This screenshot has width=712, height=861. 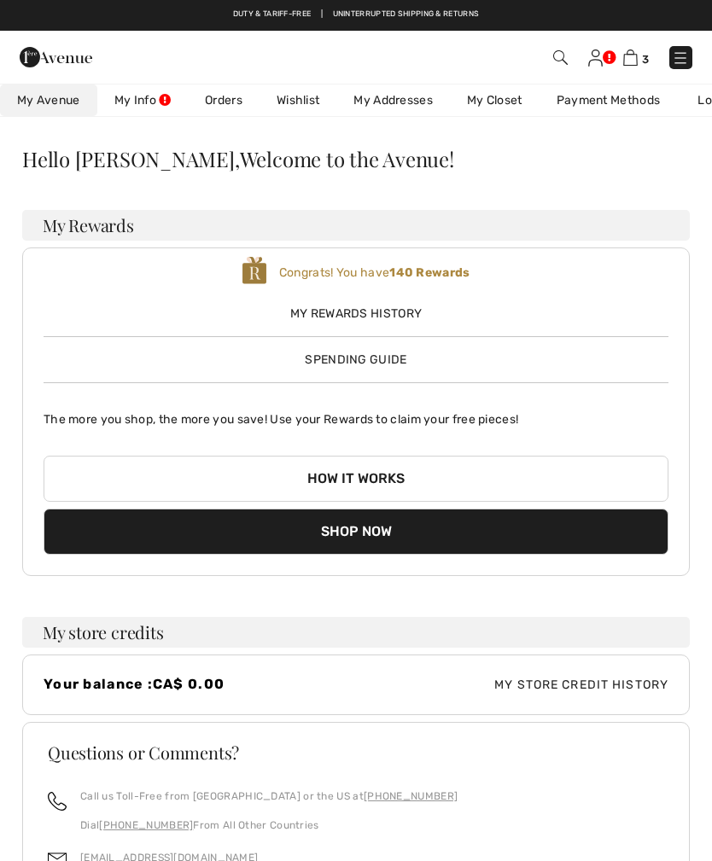 What do you see at coordinates (356, 225) in the screenshot?
I see `h3: My Rewards` at bounding box center [356, 225].